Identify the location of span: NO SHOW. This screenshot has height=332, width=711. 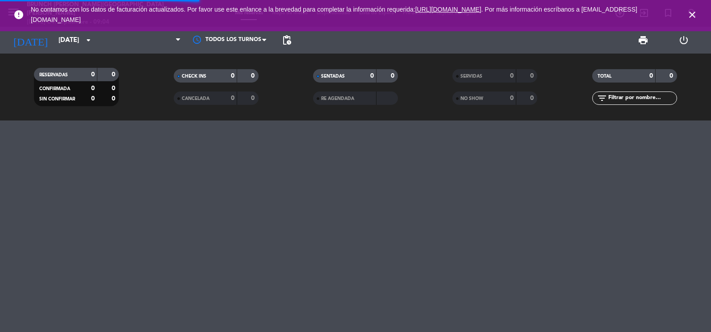
(471, 99).